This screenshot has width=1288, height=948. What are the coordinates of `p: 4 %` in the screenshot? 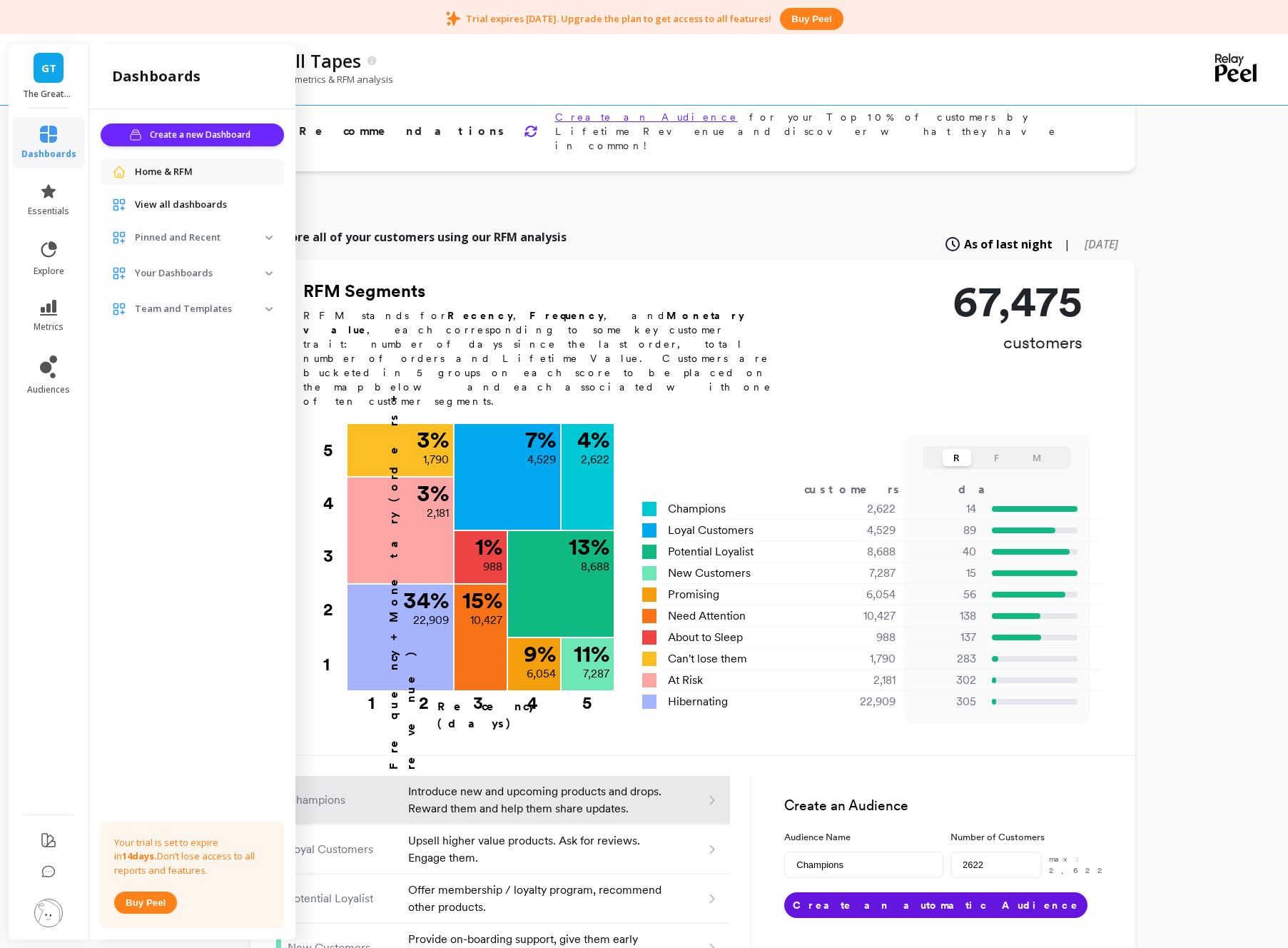 It's located at (593, 440).